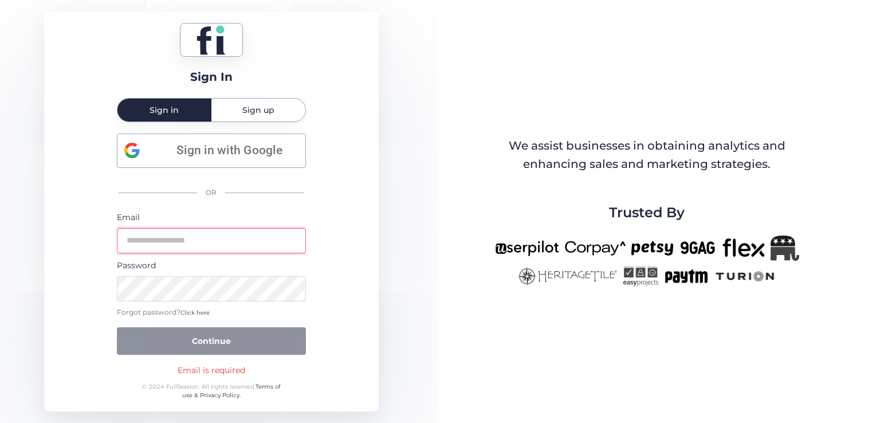 This screenshot has height=423, width=880. Describe the element at coordinates (686, 276) in the screenshot. I see `img: paytm-new.png` at that location.